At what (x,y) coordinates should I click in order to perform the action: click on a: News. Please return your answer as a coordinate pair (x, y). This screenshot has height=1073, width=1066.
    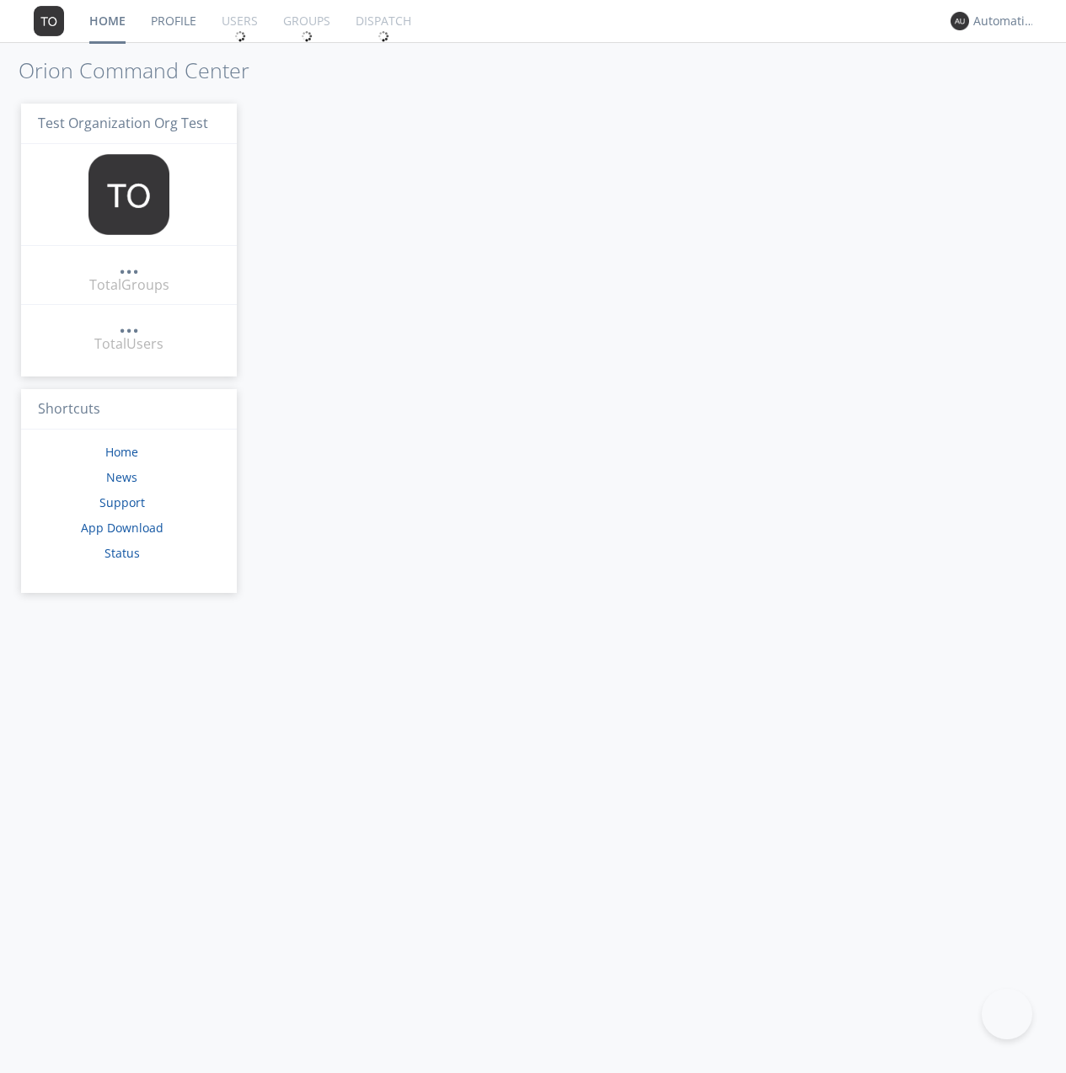
    Looking at the image, I should click on (121, 477).